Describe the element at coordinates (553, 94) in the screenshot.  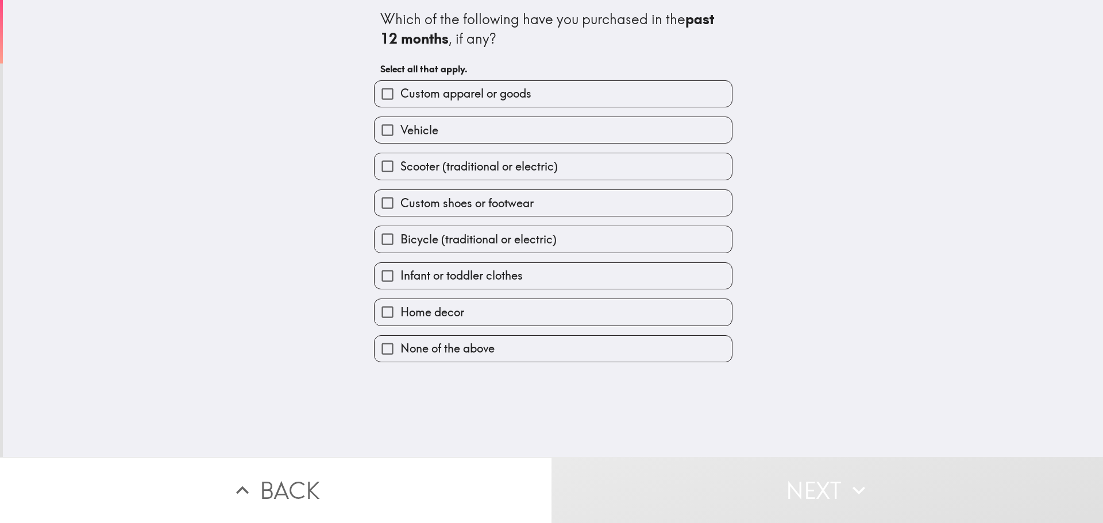
I see `button: Custom apparel or goods` at that location.